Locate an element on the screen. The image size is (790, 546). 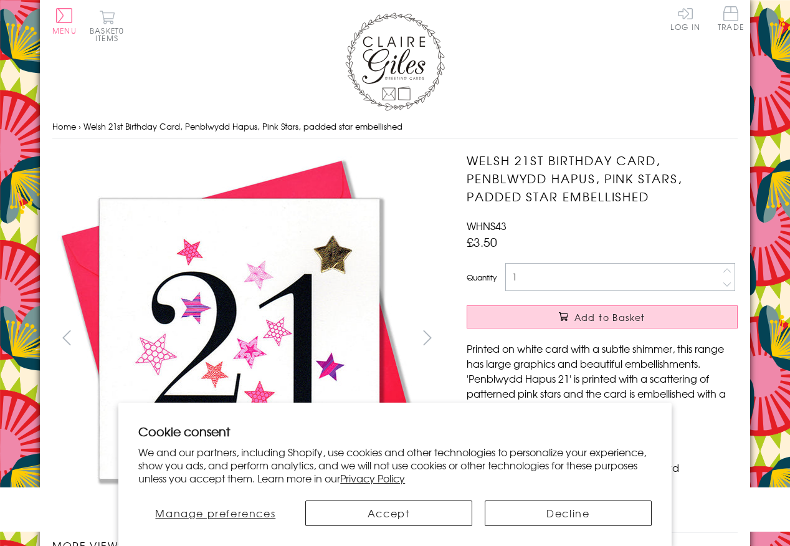
p: We and our partners, including Shopify, use cookies and other technologies to personalize your ex... is located at coordinates (395, 465).